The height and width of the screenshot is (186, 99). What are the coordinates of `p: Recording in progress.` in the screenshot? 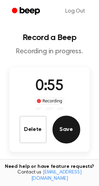 It's located at (49, 51).